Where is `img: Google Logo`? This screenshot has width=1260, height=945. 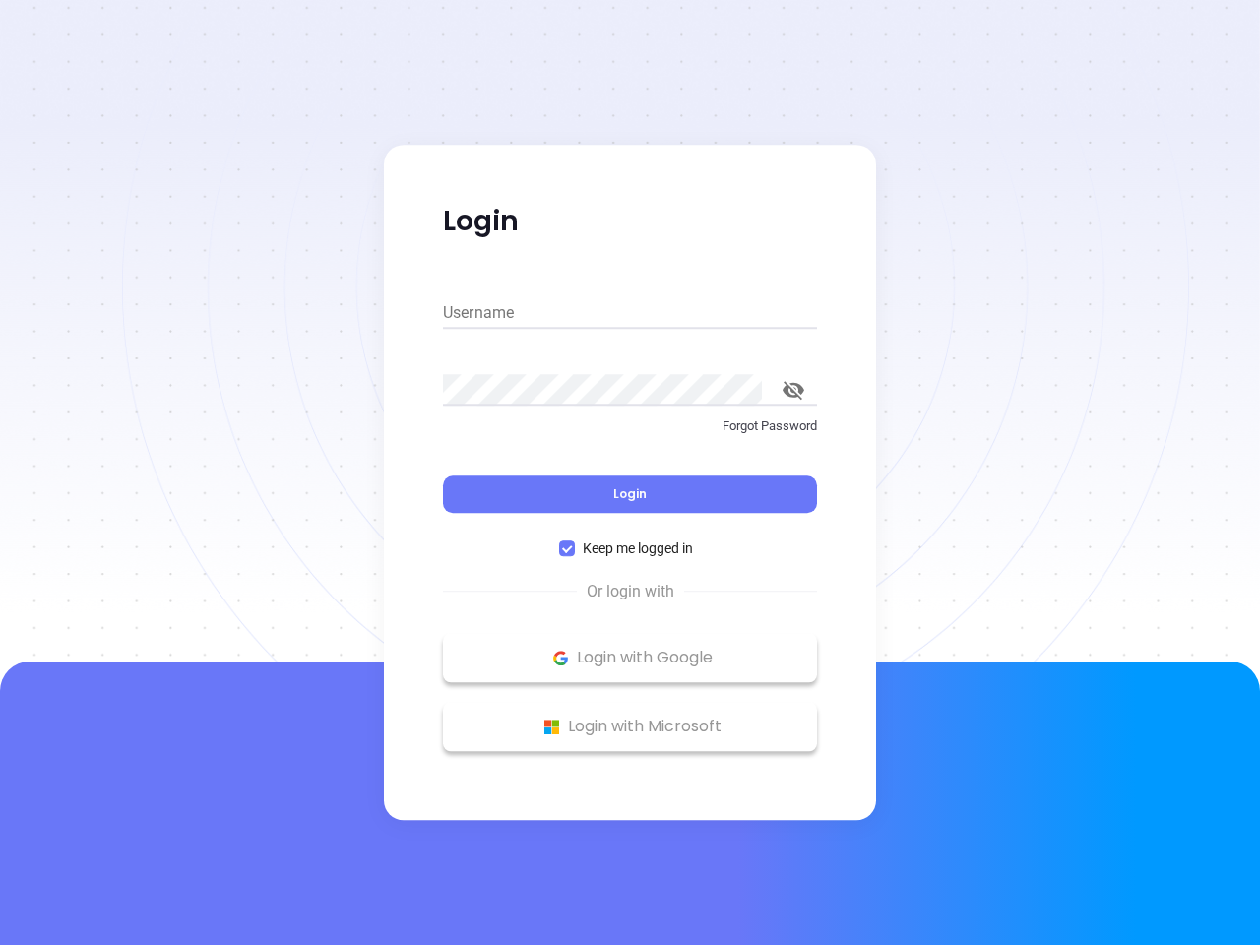
img: Google Logo is located at coordinates (560, 658).